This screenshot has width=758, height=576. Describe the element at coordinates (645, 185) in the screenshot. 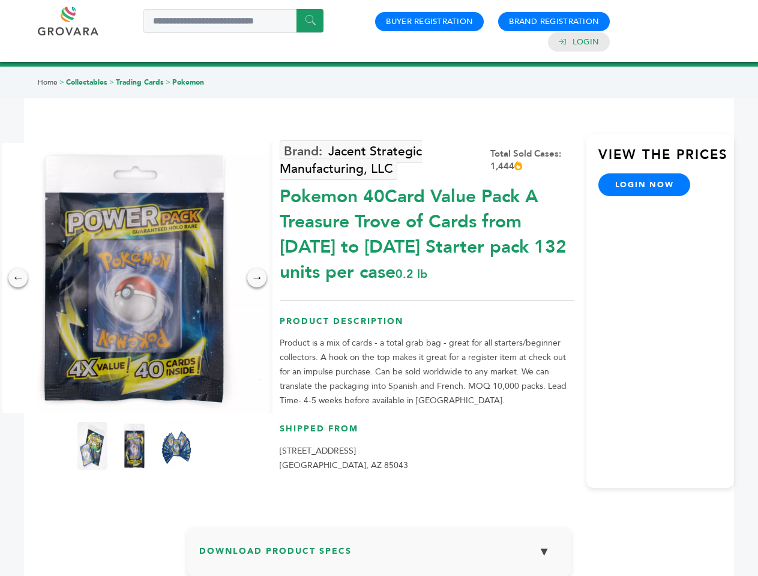

I see `a: login now` at that location.